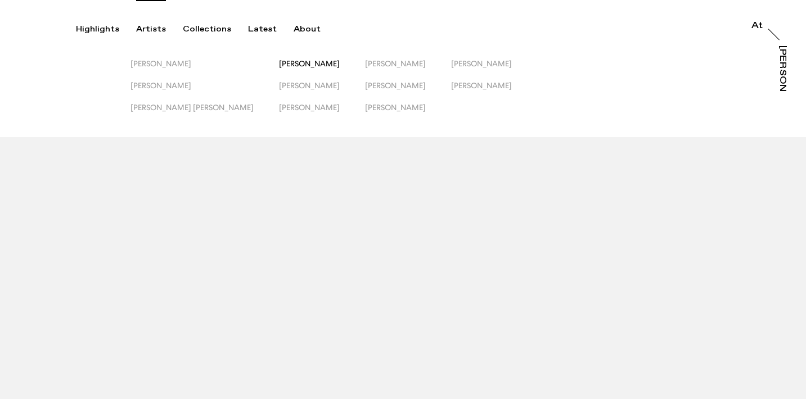  What do you see at coordinates (159, 29) in the screenshot?
I see `button: Artists` at bounding box center [159, 29].